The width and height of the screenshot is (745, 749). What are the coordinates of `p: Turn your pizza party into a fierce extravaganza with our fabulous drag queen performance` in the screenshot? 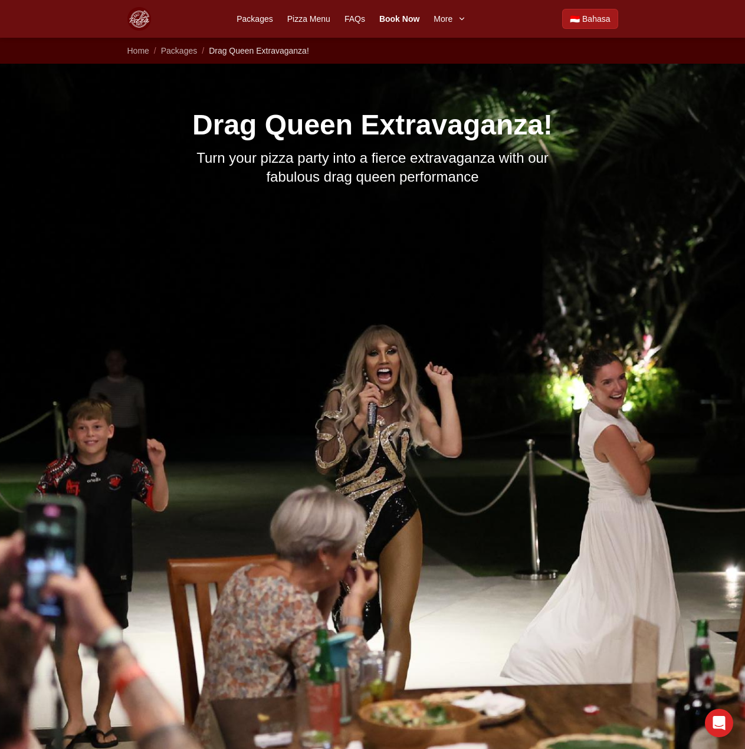 It's located at (373, 167).